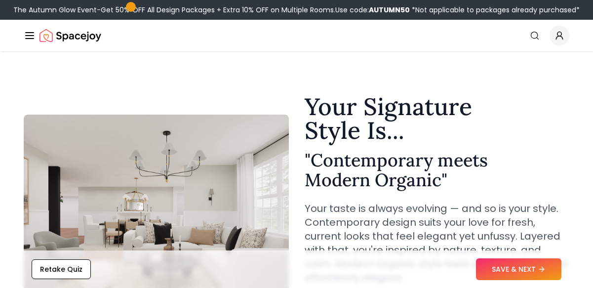  What do you see at coordinates (518, 269) in the screenshot?
I see `button: SAVE & NEXT` at bounding box center [518, 269].